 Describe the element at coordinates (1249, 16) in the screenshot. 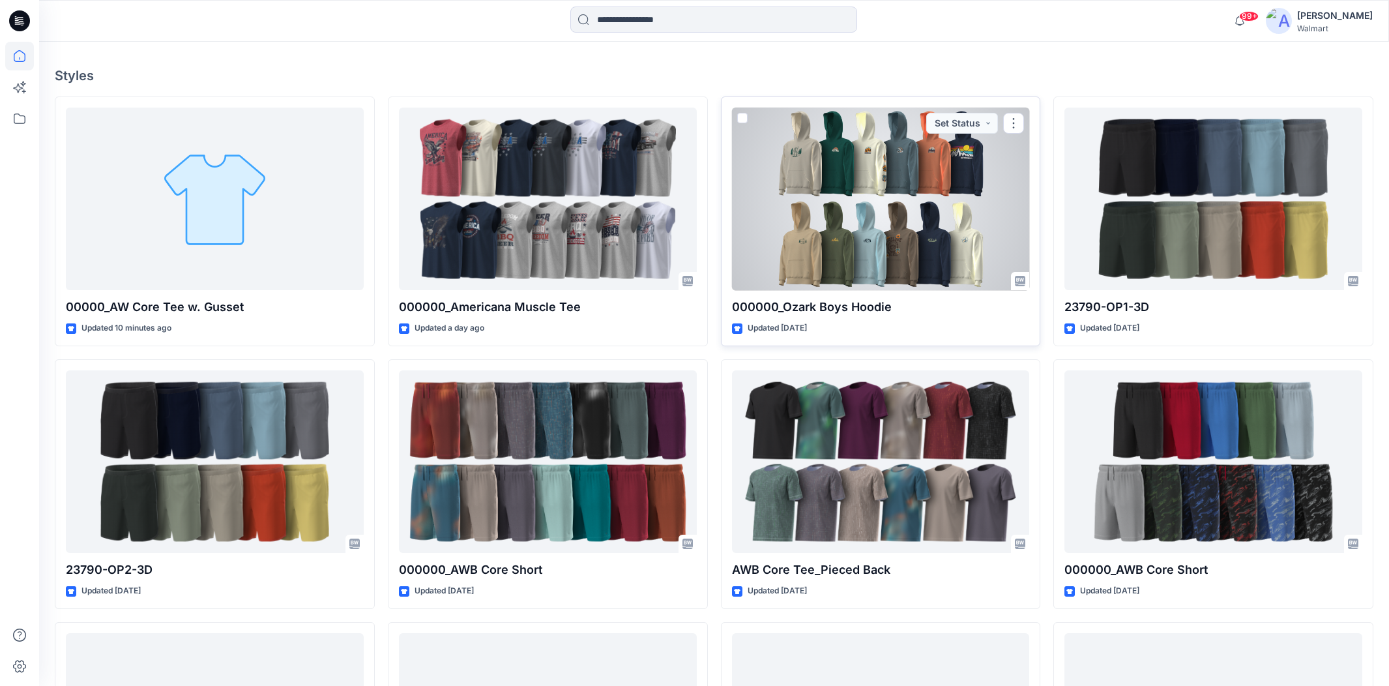

I see `span: 99+` at that location.